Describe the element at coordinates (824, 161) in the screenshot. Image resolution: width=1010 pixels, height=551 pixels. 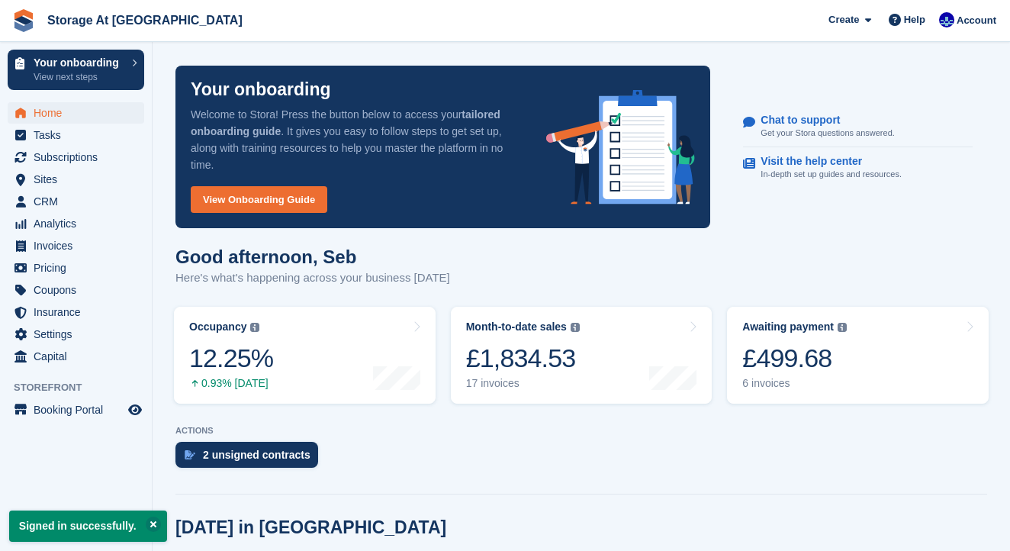
I see `p: Visit the help center` at that location.